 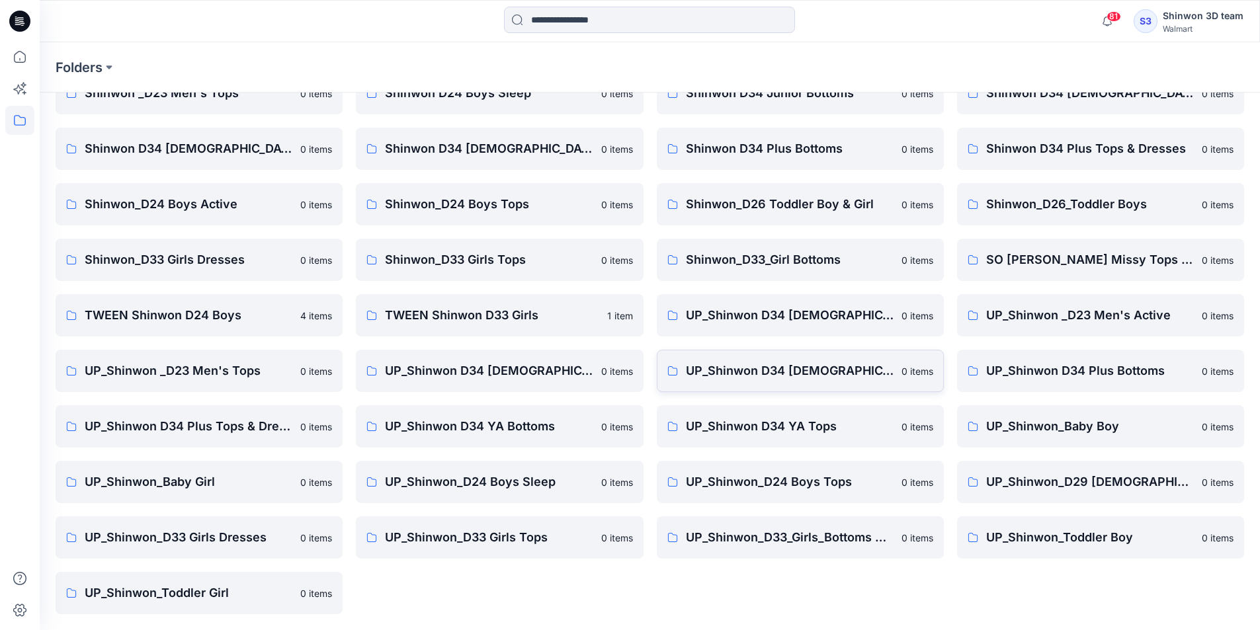 What do you see at coordinates (188, 204) in the screenshot?
I see `p: Shinwon_D24 Boys Active` at bounding box center [188, 204].